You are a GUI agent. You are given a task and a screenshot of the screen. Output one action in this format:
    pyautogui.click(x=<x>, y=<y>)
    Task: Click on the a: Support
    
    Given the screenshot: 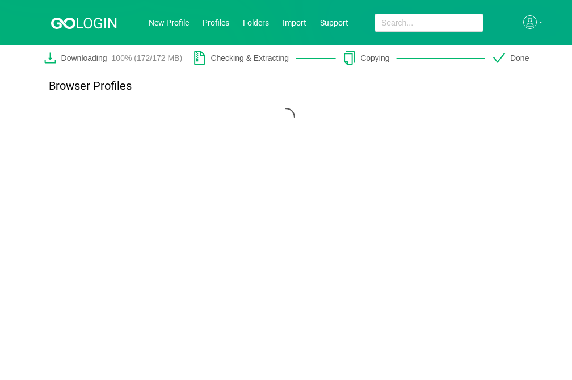 What is the action you would take?
    pyautogui.click(x=334, y=23)
    